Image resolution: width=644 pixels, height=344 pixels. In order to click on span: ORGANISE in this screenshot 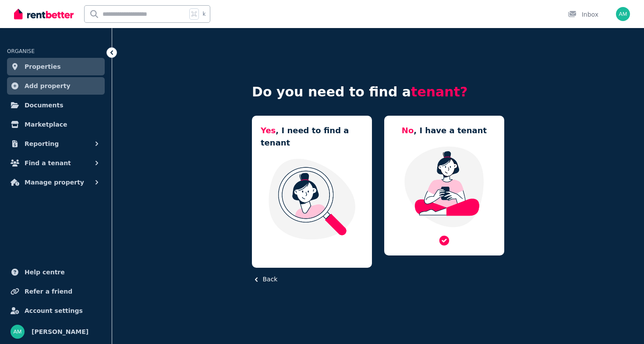, I will do `click(21, 51)`.